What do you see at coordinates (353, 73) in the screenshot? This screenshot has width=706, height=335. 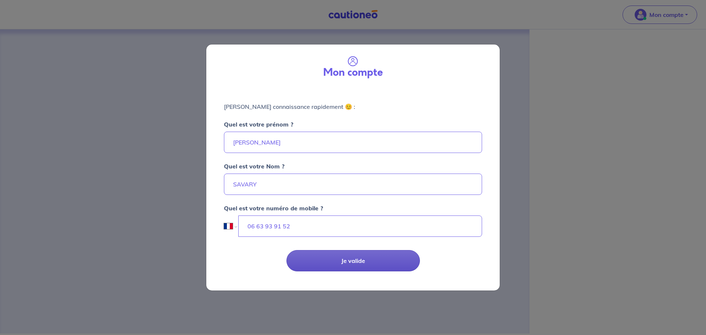 I see `h3: Mon compte` at bounding box center [353, 73].